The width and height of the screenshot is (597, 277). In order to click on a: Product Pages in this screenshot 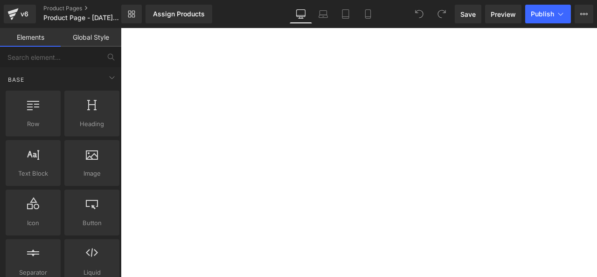, I will do `click(90, 8)`.